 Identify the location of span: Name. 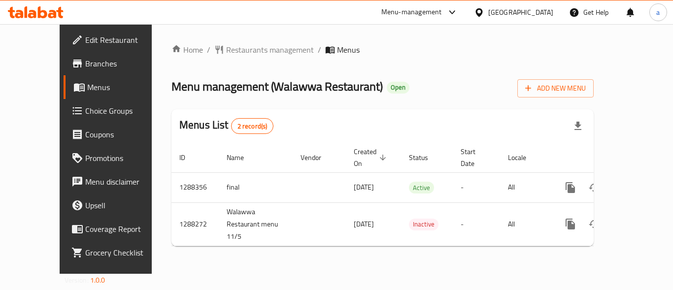
(241, 158).